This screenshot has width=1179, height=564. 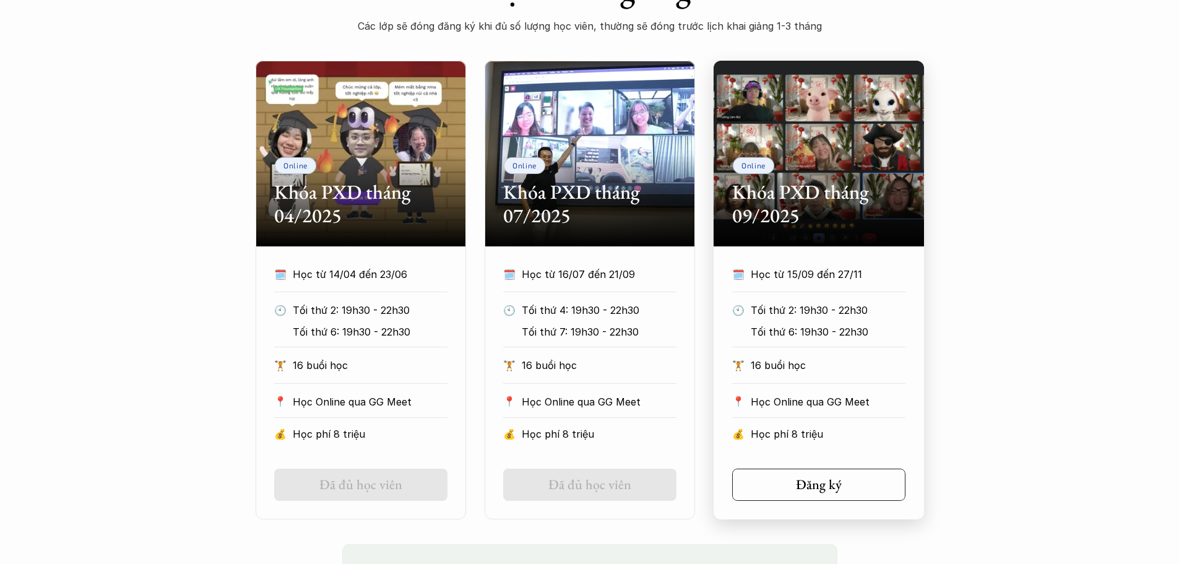 What do you see at coordinates (590, 26) in the screenshot?
I see `p: Các lớp sẽ đóng đăng ký khi đủ số lượng học viên, thường sẽ đóng trước lịch khai giảng 1-3 tháng` at bounding box center [590, 26].